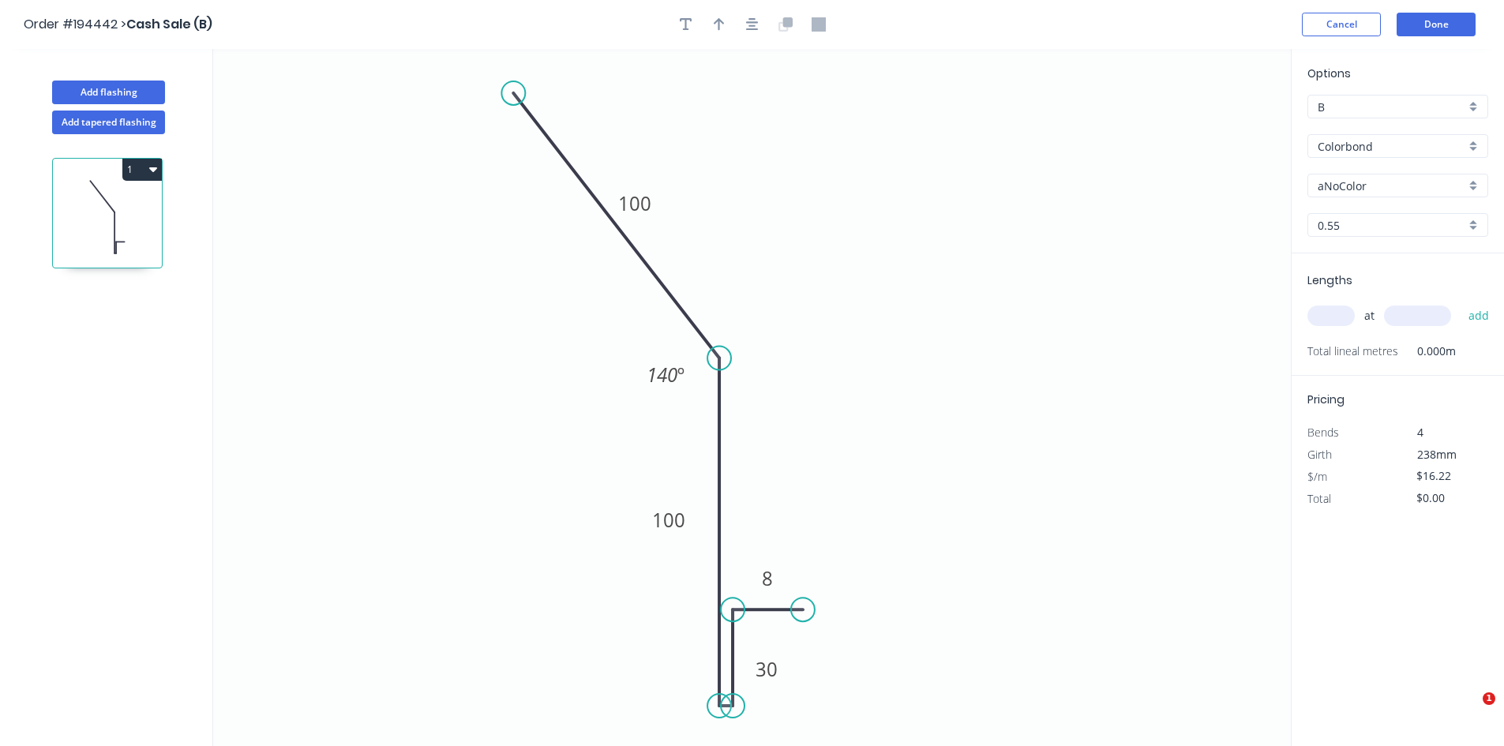 The height and width of the screenshot is (746, 1504). I want to click on span: 238mm, so click(1437, 454).